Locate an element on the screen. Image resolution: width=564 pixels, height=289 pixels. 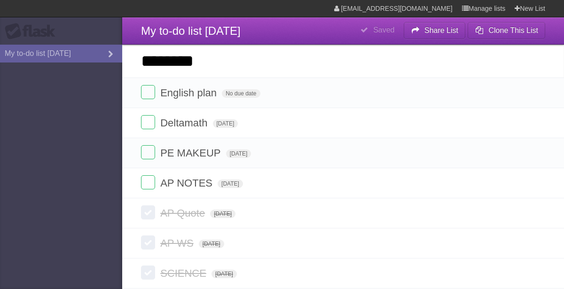
span: PE MAKEUP is located at coordinates (191, 153).